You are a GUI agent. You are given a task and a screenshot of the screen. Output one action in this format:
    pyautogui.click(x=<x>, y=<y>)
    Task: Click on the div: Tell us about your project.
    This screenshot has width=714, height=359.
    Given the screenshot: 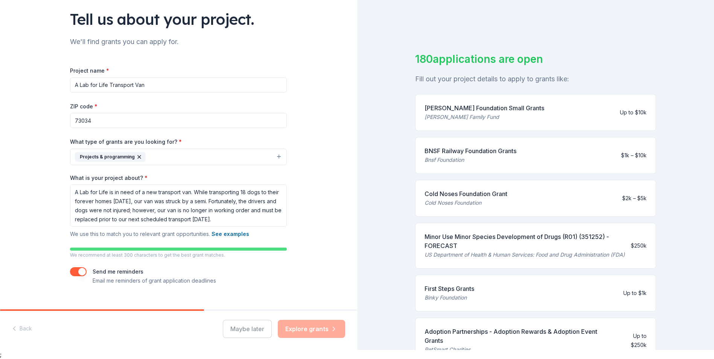 What is the action you would take?
    pyautogui.click(x=178, y=19)
    